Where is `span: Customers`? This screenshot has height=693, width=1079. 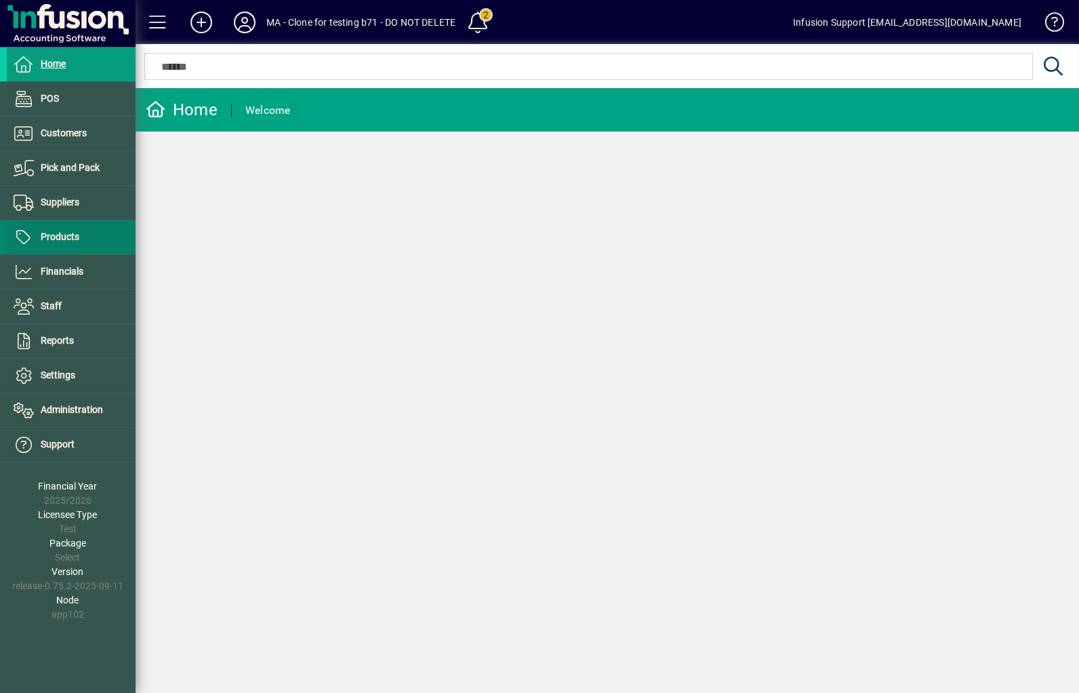
span: Customers is located at coordinates (64, 133).